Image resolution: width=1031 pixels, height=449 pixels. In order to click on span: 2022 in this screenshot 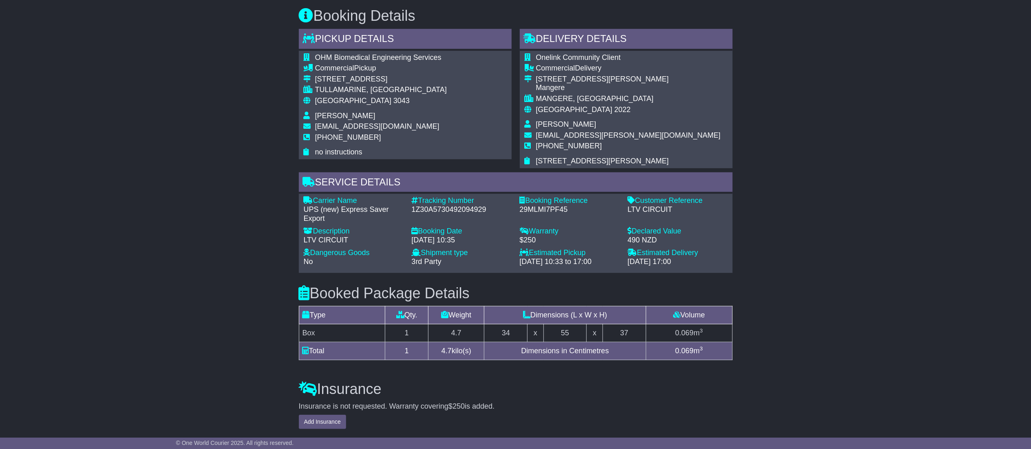, I will do `click(622, 110)`.